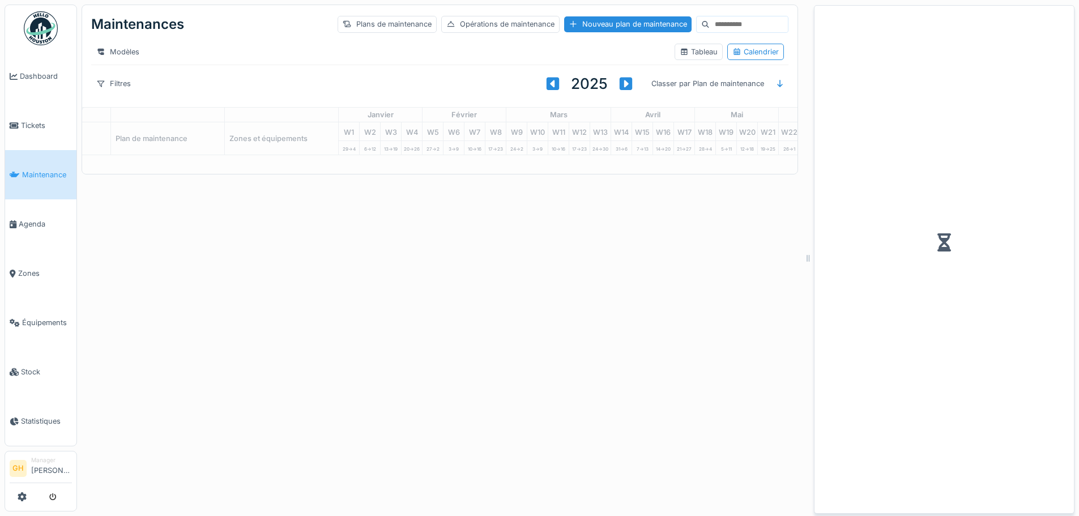  What do you see at coordinates (52, 460) in the screenshot?
I see `div: Manager` at bounding box center [52, 460].